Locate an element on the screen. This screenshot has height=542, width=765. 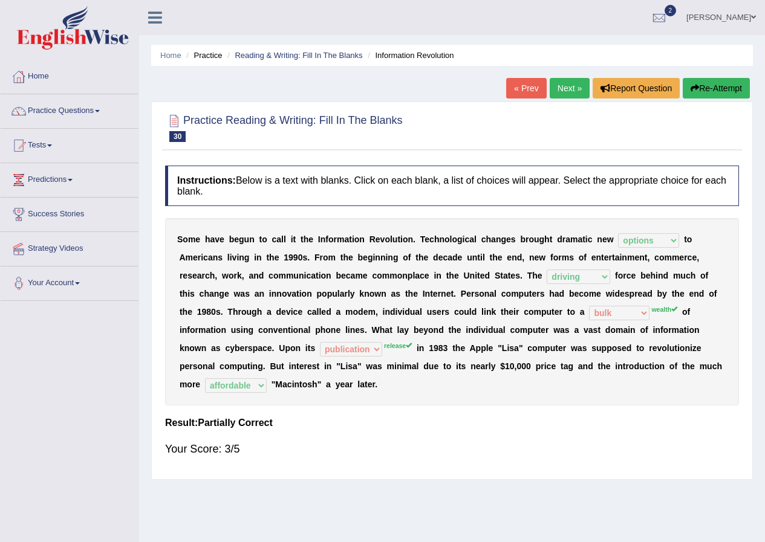
b: p is located at coordinates (410, 276).